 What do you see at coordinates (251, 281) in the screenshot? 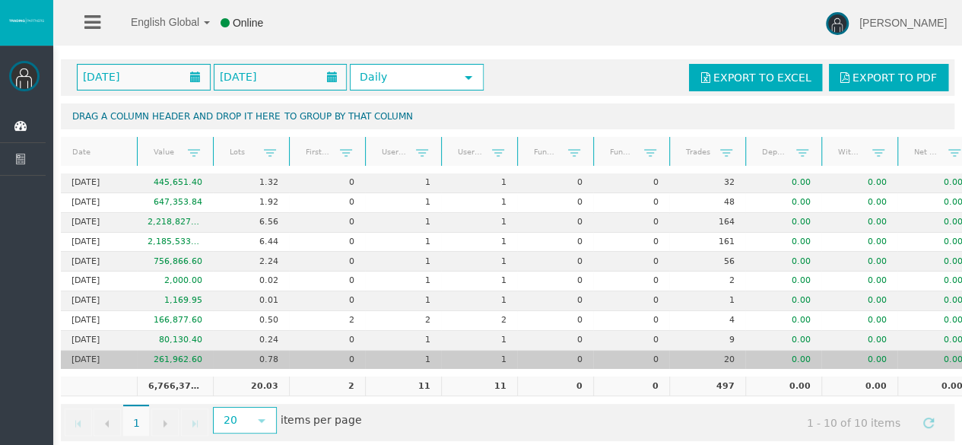
I see `td: 0.02` at bounding box center [251, 281].